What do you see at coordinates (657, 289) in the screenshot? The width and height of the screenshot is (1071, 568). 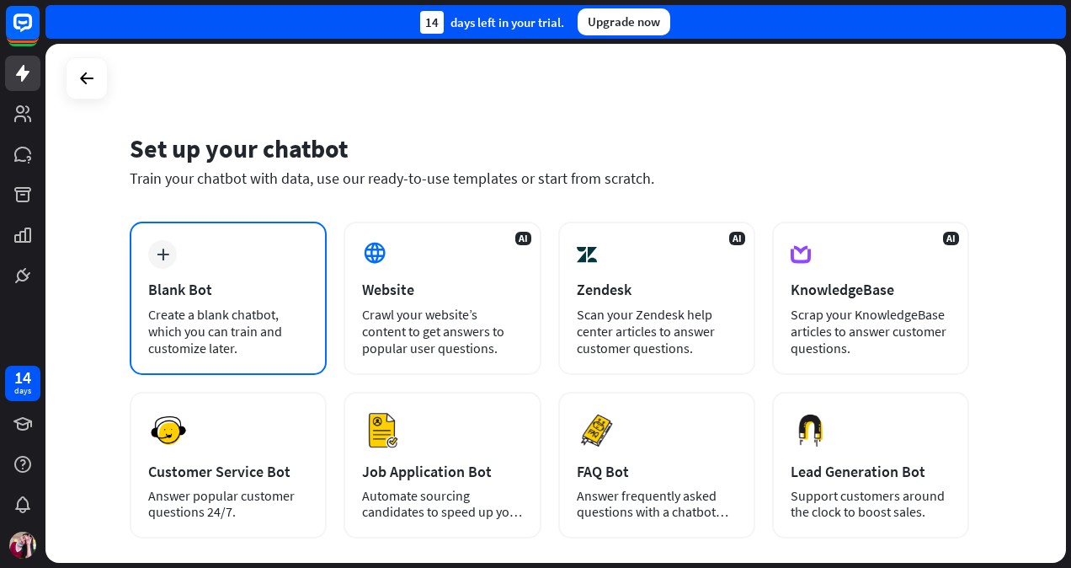 I see `div: Zendesk` at bounding box center [657, 289].